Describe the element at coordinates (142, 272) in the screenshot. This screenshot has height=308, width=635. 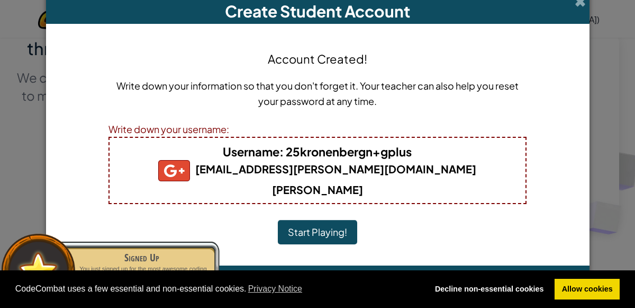
I see `p: You just signed up for the most awesome coding game.` at that location.